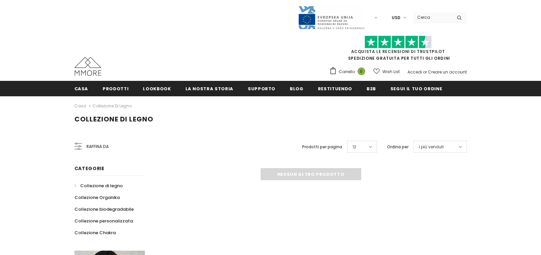  What do you see at coordinates (416, 89) in the screenshot?
I see `span: Segui il tuo ordine` at bounding box center [416, 89].